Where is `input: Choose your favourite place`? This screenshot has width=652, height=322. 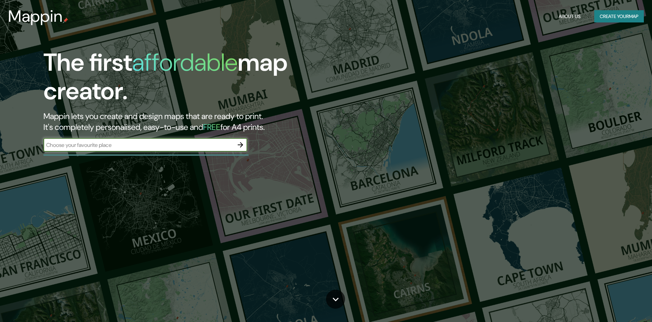
input: Choose your favourite place is located at coordinates (139, 145).